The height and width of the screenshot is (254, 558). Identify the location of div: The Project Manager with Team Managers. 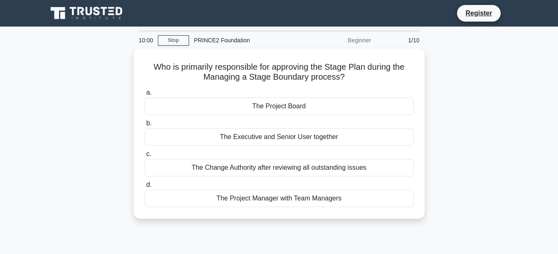
(279, 199).